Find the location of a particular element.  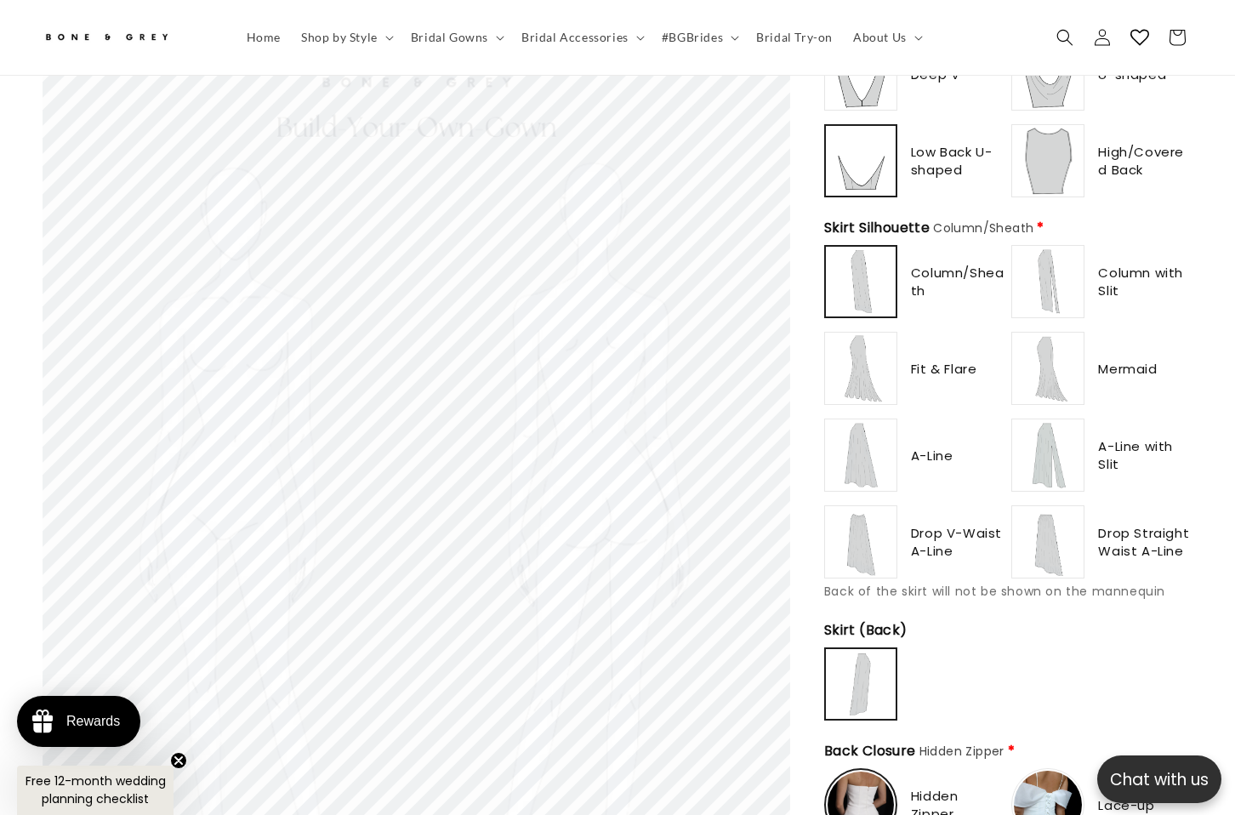

span: Mermaid is located at coordinates (1127, 368).